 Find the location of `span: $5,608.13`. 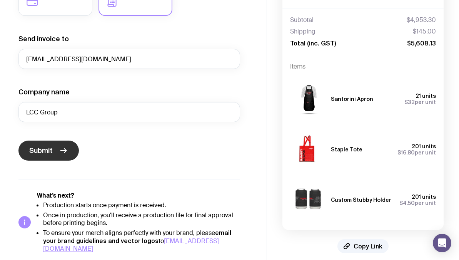

span: $5,608.13 is located at coordinates (422, 43).